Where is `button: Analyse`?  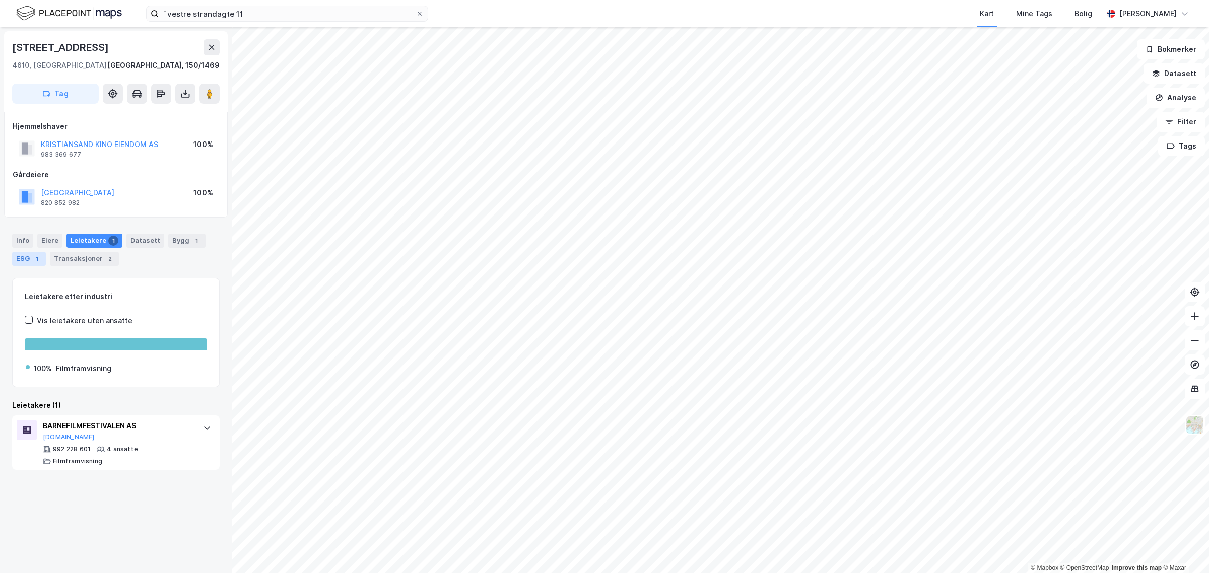
button: Analyse is located at coordinates (1176, 98).